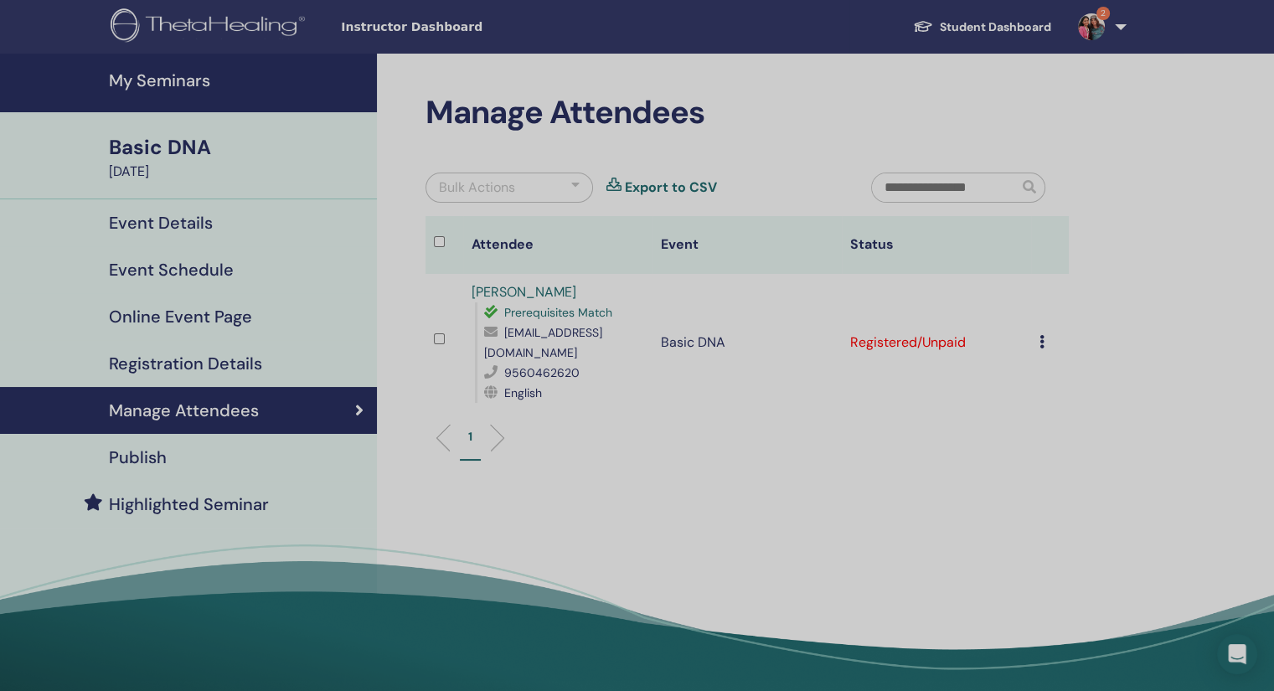 The image size is (1274, 691). I want to click on h4: Event Schedule, so click(171, 270).